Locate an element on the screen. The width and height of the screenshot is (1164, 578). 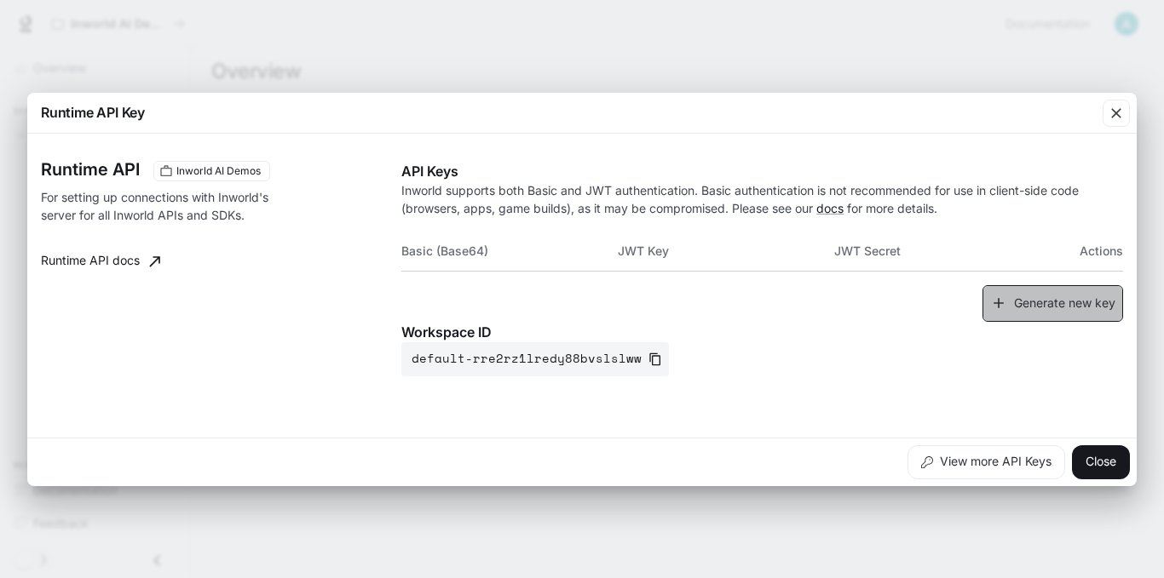
a: Runtime API docs is located at coordinates (101, 262).